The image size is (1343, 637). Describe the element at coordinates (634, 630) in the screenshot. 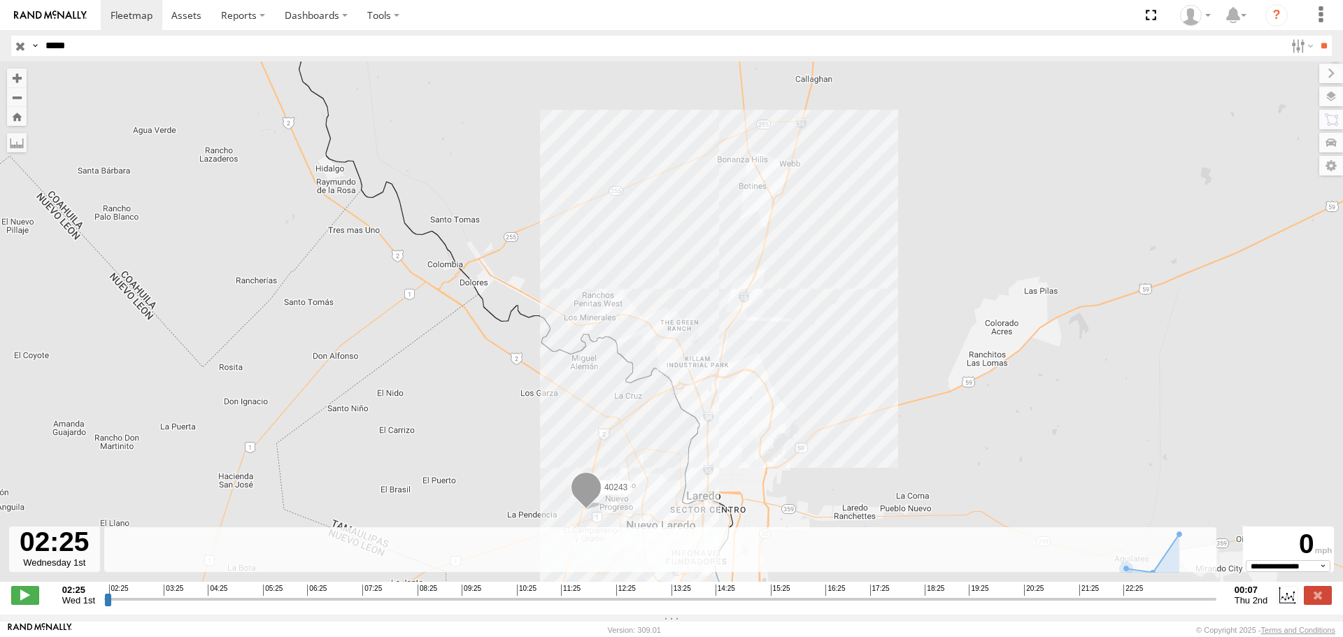

I see `div: Version: 309.01` at that location.